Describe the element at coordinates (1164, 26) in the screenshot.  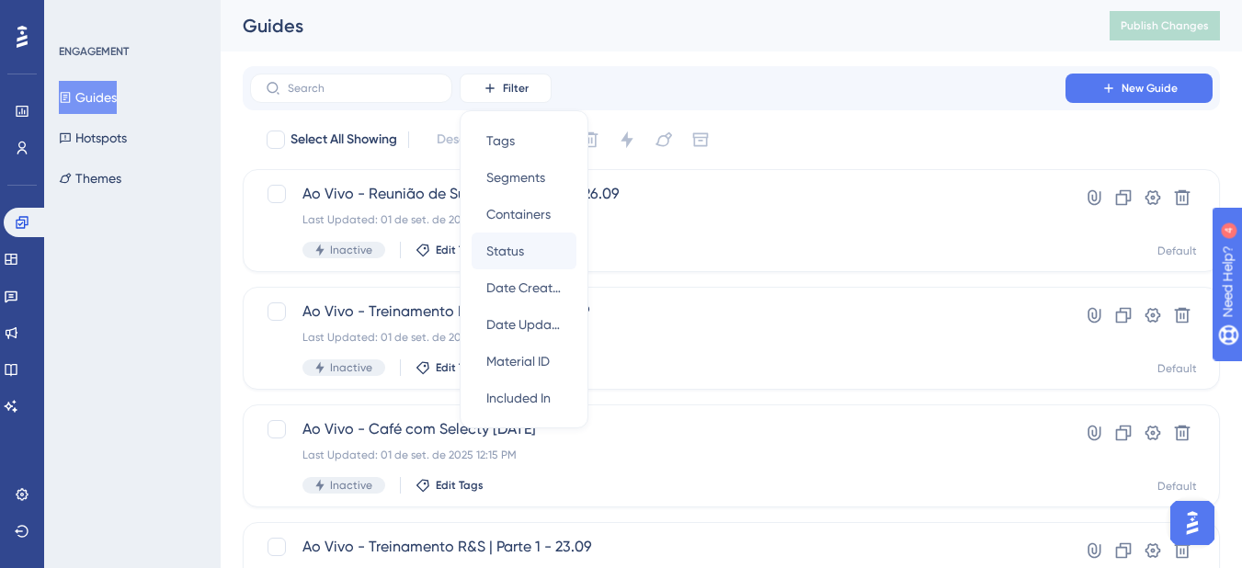
I see `button: Publish Changes` at that location.